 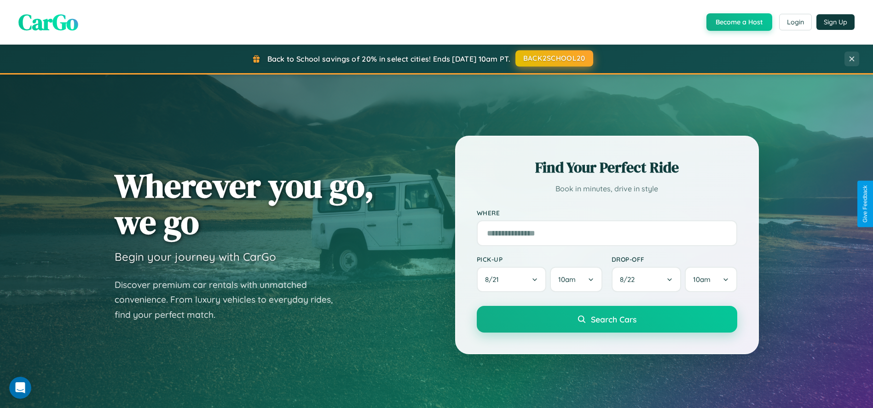 I want to click on p: Book in minutes, drive in style, so click(x=607, y=189).